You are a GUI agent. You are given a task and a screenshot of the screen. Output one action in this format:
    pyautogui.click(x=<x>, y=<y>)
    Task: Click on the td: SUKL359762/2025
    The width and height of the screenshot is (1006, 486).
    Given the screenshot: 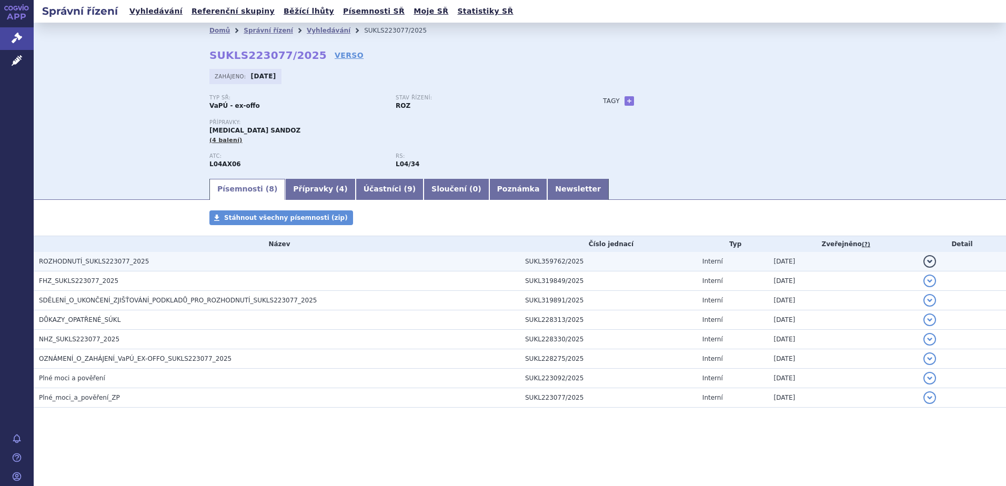 What is the action you would take?
    pyautogui.click(x=609, y=262)
    